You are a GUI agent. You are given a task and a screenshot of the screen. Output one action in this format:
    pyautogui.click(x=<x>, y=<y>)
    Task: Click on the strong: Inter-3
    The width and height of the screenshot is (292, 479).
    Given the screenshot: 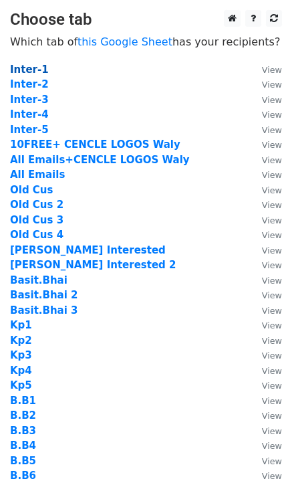 What is the action you would take?
    pyautogui.click(x=29, y=100)
    